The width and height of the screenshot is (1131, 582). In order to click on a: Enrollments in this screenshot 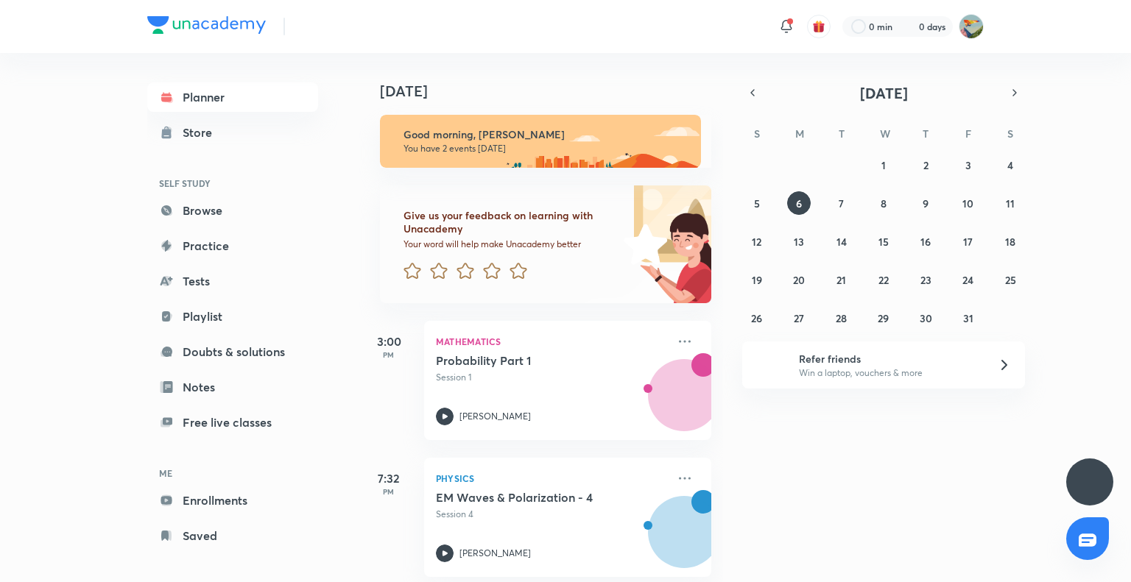, I will do `click(233, 501)`.